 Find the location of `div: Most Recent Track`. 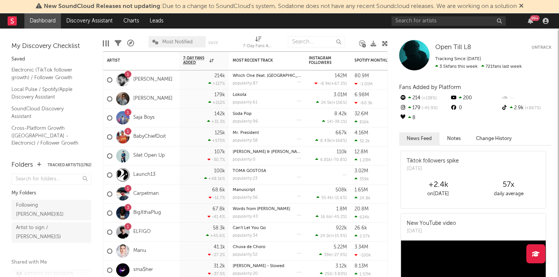

div: Most Recent Track is located at coordinates (261, 60).